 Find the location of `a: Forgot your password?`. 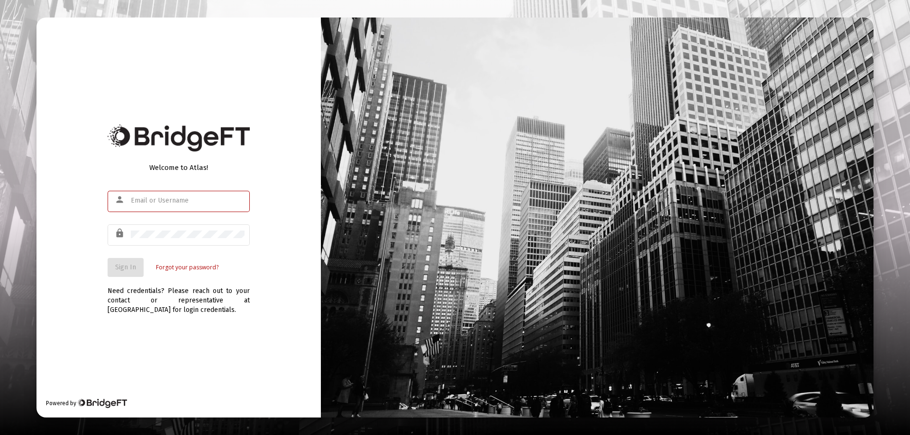

a: Forgot your password? is located at coordinates (187, 268).